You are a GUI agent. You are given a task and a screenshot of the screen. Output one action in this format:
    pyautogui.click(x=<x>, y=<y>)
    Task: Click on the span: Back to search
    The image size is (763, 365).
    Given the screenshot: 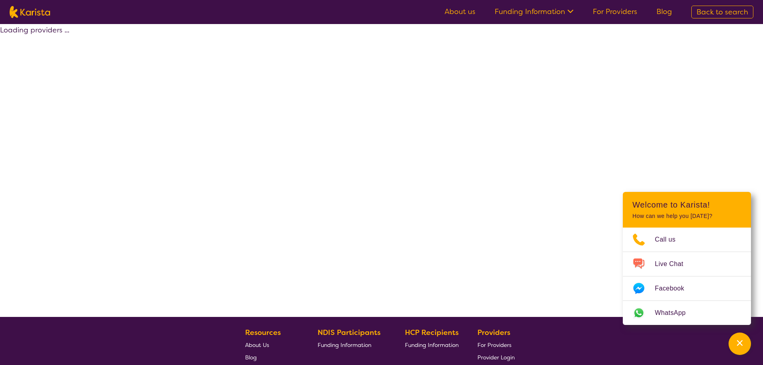 What is the action you would take?
    pyautogui.click(x=723, y=12)
    